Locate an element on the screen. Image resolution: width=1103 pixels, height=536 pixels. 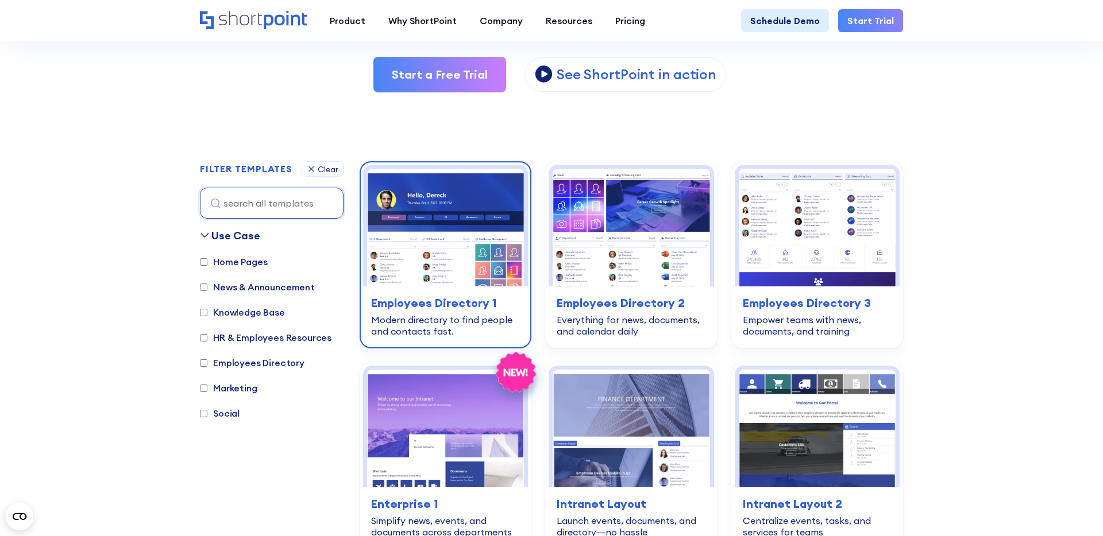
label: Knowledge Base is located at coordinates (242, 312).